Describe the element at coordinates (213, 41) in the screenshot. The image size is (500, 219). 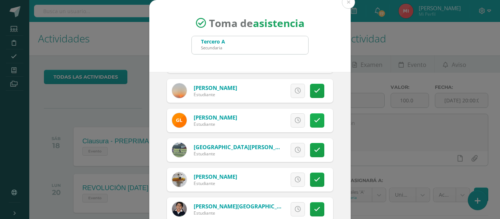
I see `div: Tercero A` at that location.